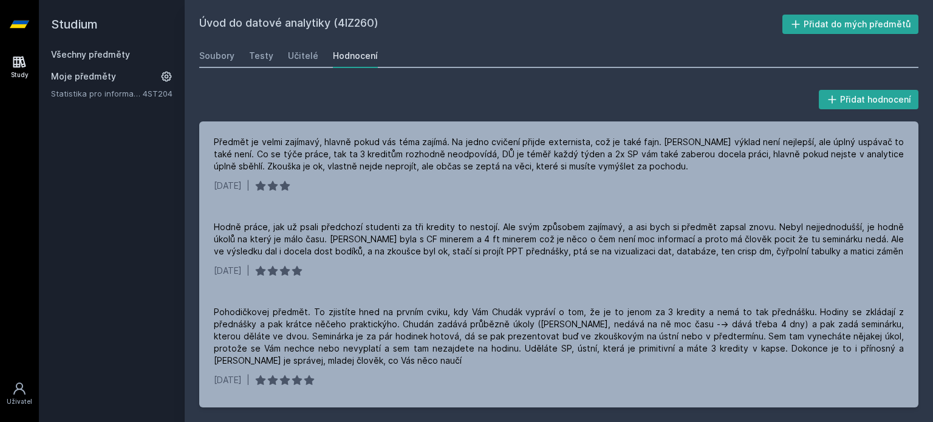 The height and width of the screenshot is (422, 933). I want to click on div: Pohodičkovej předmět. To zjistíte hned na prvním cviku, kdy Vám Chudák vypráví o tom, že je to je..., so click(559, 337).